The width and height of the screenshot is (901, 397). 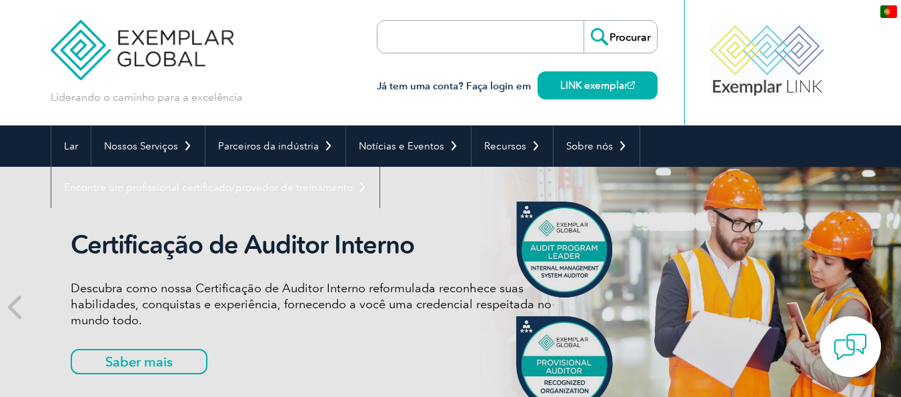 What do you see at coordinates (242, 245) in the screenshot?
I see `font: Certificação de Auditor Interno` at bounding box center [242, 245].